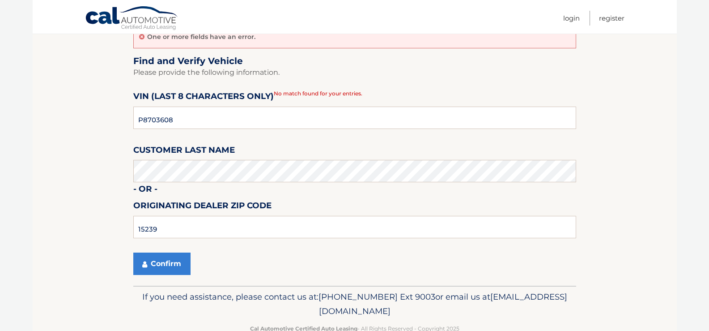 The image size is (709, 331). Describe the element at coordinates (355, 72) in the screenshot. I see `p: Please provide the following information.` at that location.